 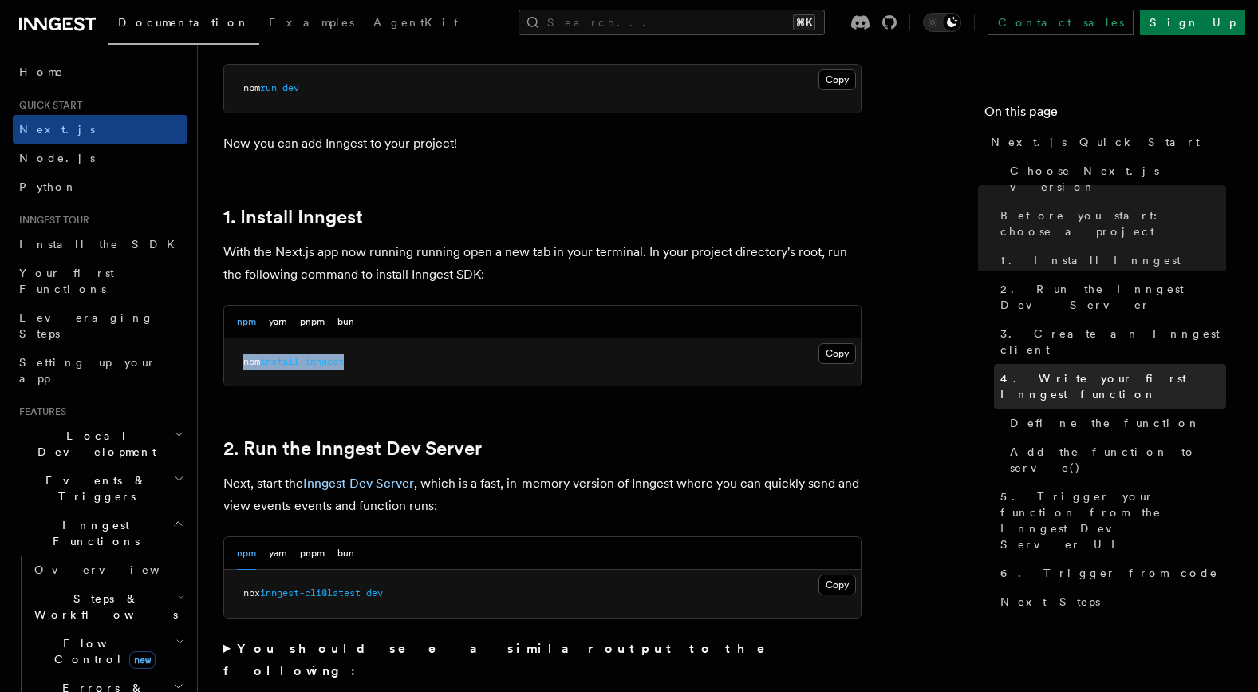 What do you see at coordinates (93, 488) in the screenshot?
I see `span: Events & Triggers` at bounding box center [93, 488].